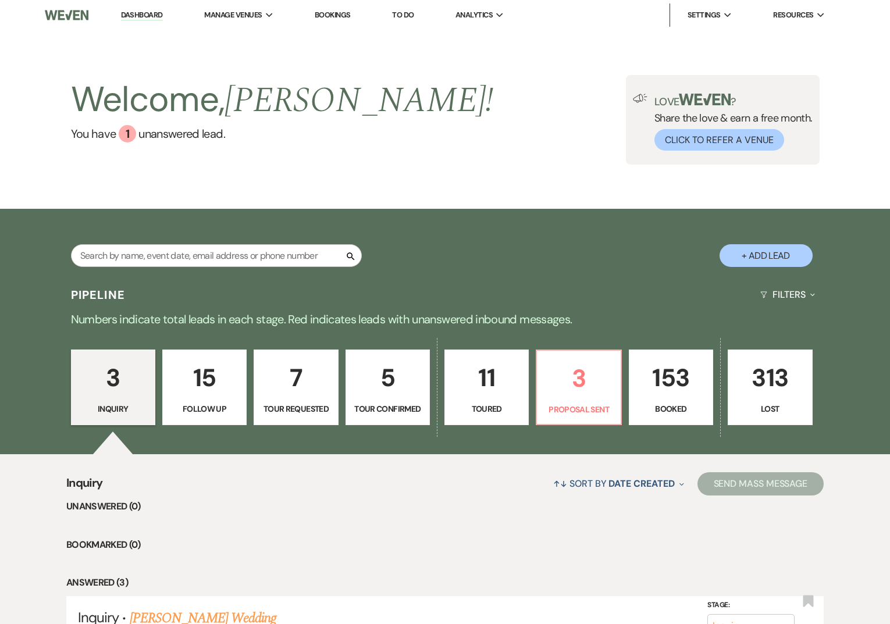 This screenshot has width=890, height=624. I want to click on p: 15, so click(204, 377).